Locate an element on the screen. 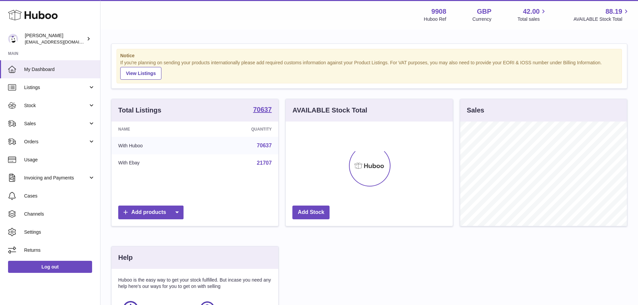 This screenshot has height=305, width=638. div: If you're planning on sending your products internationally please add required customs informati... is located at coordinates (369, 70).